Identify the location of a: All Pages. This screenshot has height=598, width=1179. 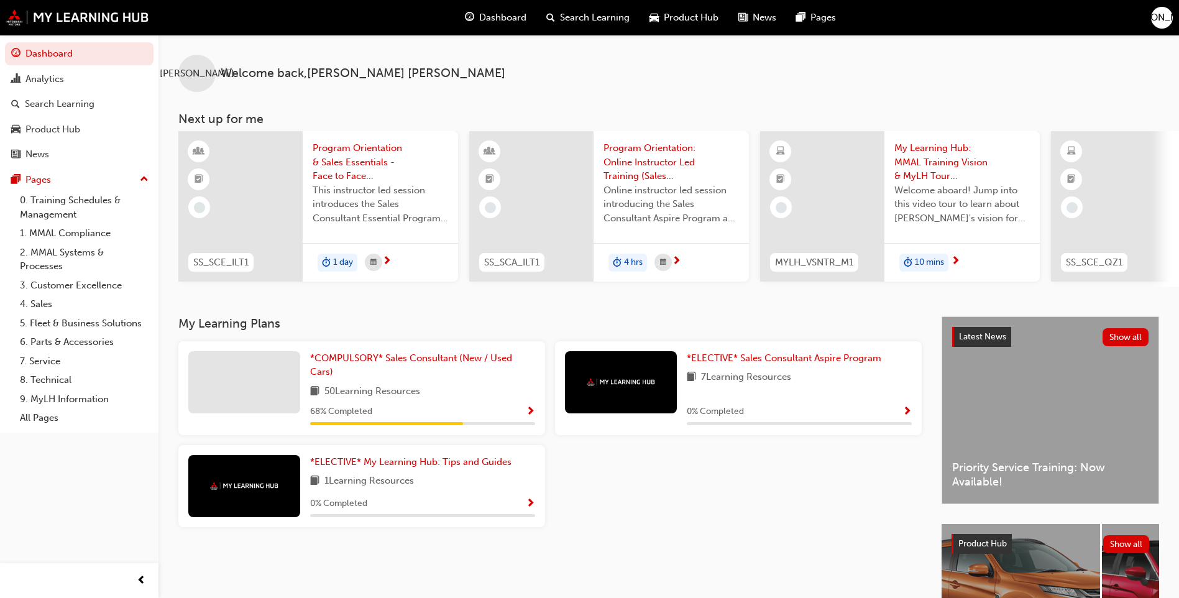
(84, 418).